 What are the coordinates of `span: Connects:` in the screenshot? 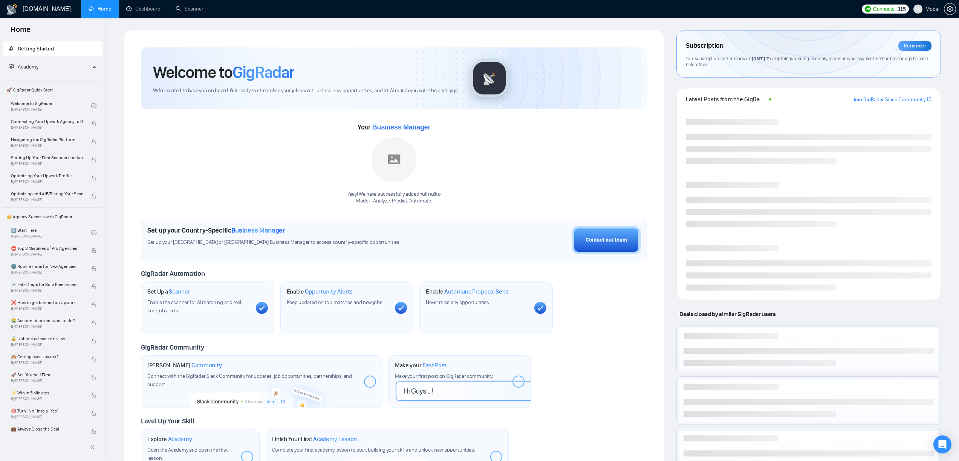 It's located at (884, 9).